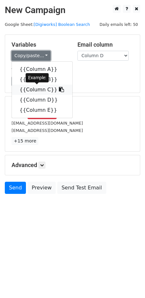 Image resolution: width=145 pixels, height=298 pixels. Describe the element at coordinates (37, 78) in the screenshot. I see `div: Example:` at that location.